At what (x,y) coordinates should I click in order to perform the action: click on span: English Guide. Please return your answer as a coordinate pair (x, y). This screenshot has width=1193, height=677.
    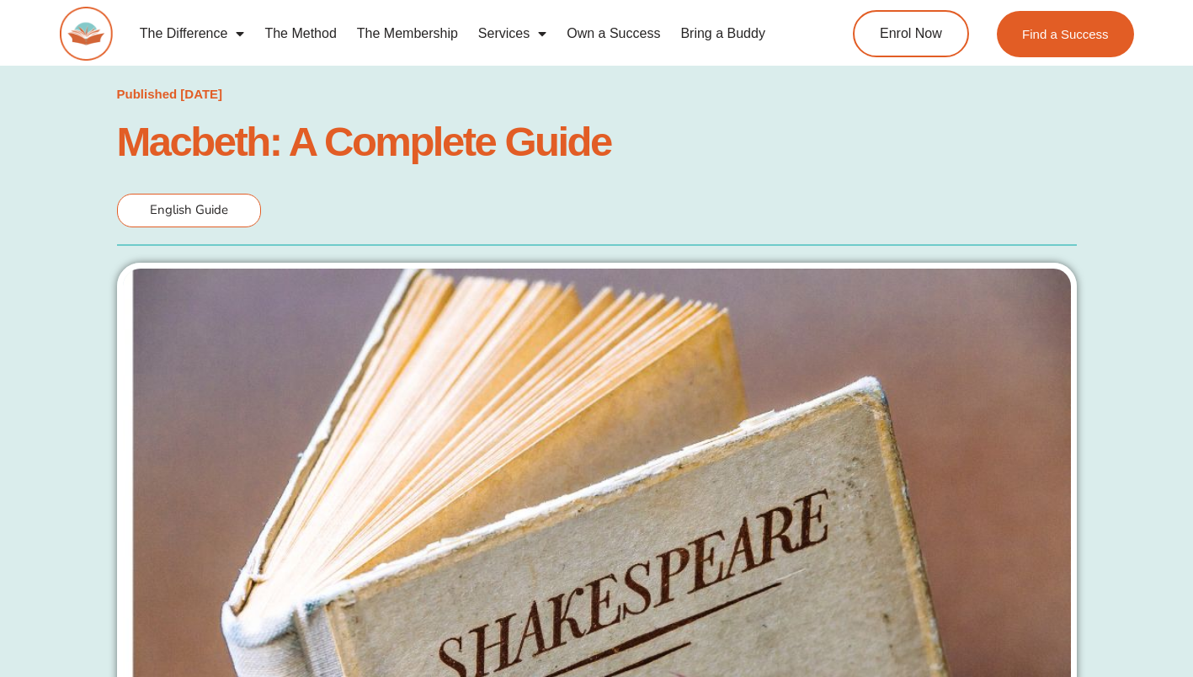
    Looking at the image, I should click on (189, 210).